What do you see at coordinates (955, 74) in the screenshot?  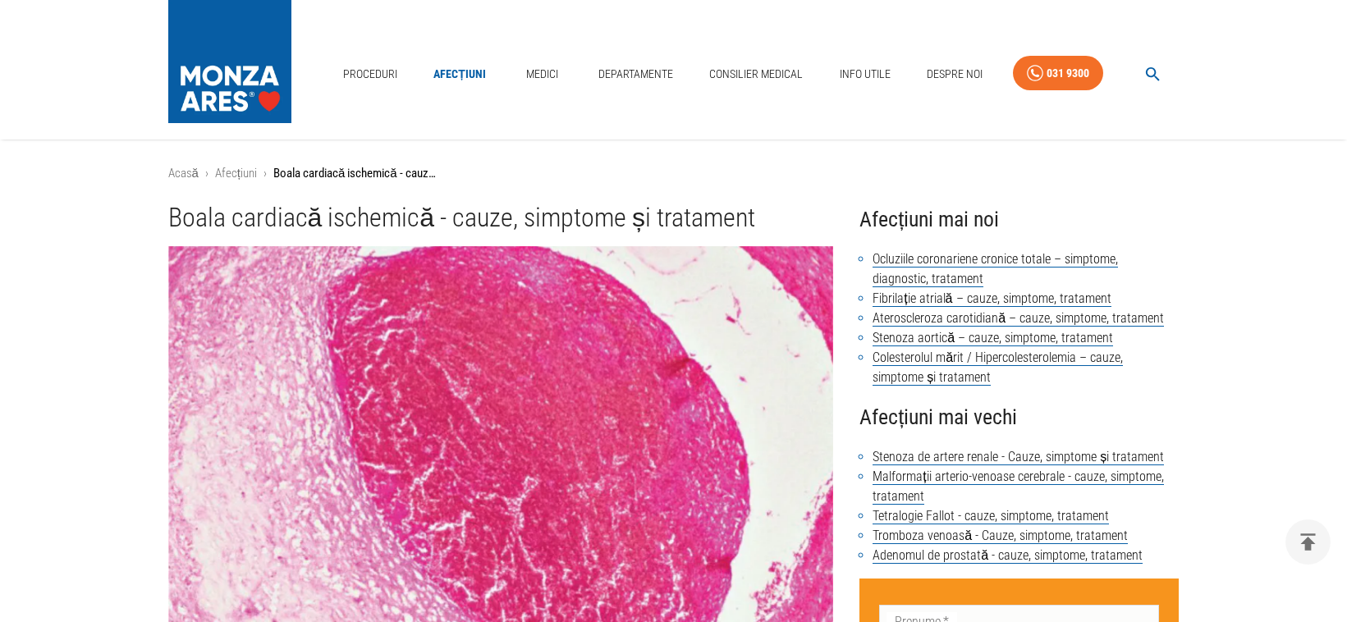 I see `a: Despre Noi` at bounding box center [955, 74].